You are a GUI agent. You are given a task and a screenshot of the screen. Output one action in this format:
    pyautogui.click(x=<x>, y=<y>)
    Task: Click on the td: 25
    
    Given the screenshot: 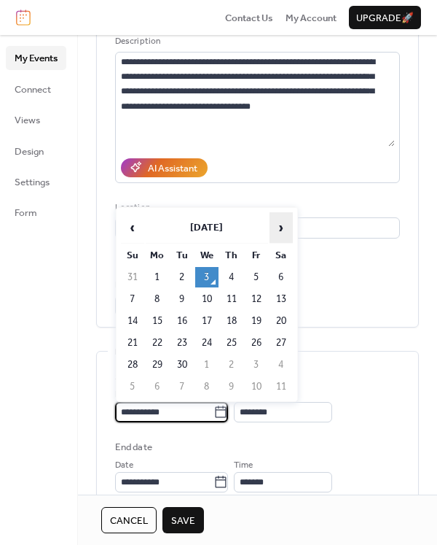 What is the action you would take?
    pyautogui.click(x=232, y=343)
    